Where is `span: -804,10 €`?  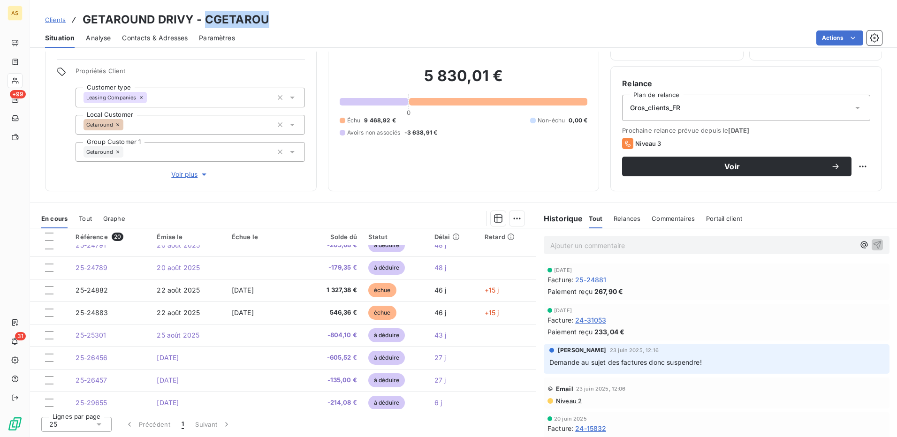
span: -804,10 € is located at coordinates (333, 335).